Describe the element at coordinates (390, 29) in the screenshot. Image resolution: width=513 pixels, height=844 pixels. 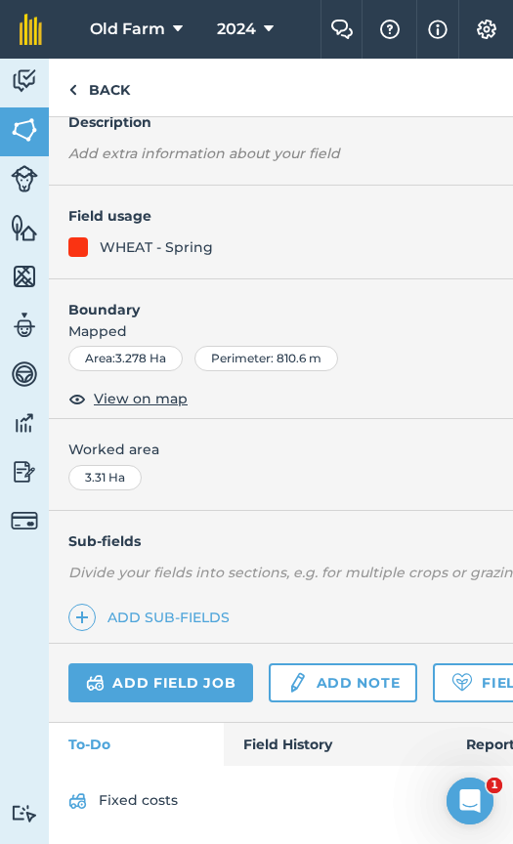
I see `img: A question mark icon` at that location.